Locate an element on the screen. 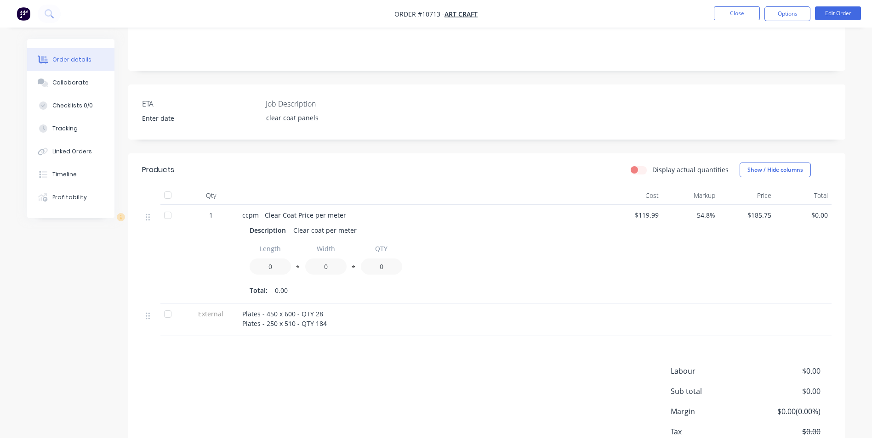 The image size is (872, 438). div: Products is located at coordinates (158, 170).